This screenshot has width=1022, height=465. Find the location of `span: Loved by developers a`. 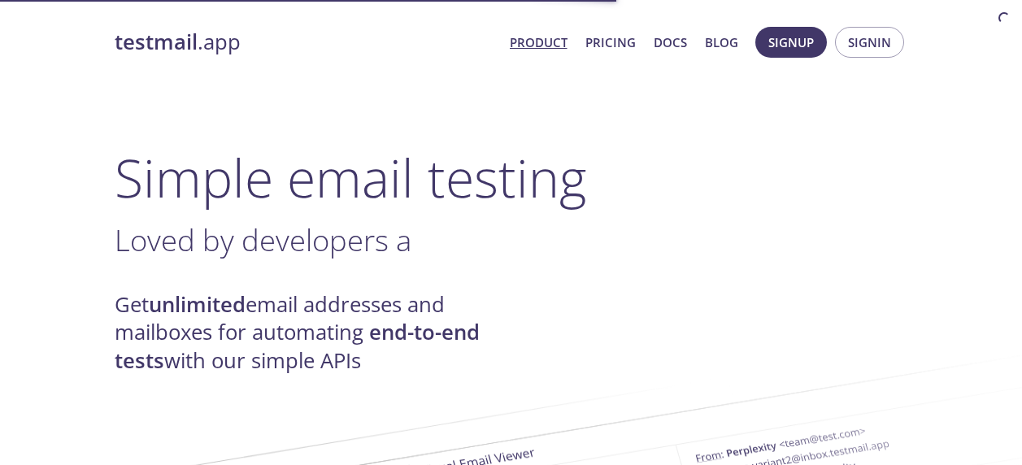

span: Loved by developers a is located at coordinates (263, 240).